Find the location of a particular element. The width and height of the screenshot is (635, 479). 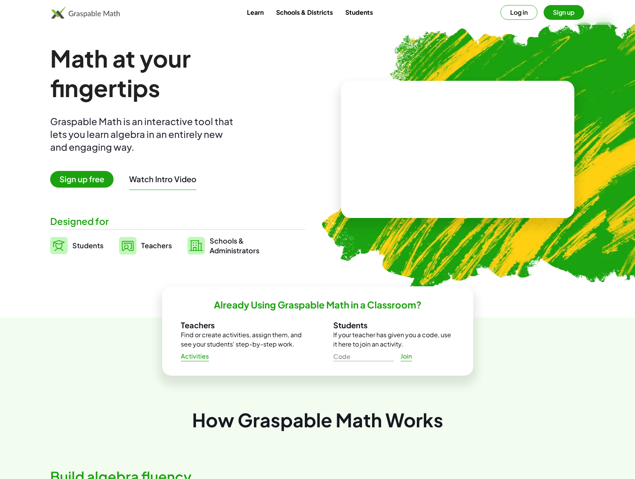

div: How Graspable Math Works is located at coordinates (318, 420).